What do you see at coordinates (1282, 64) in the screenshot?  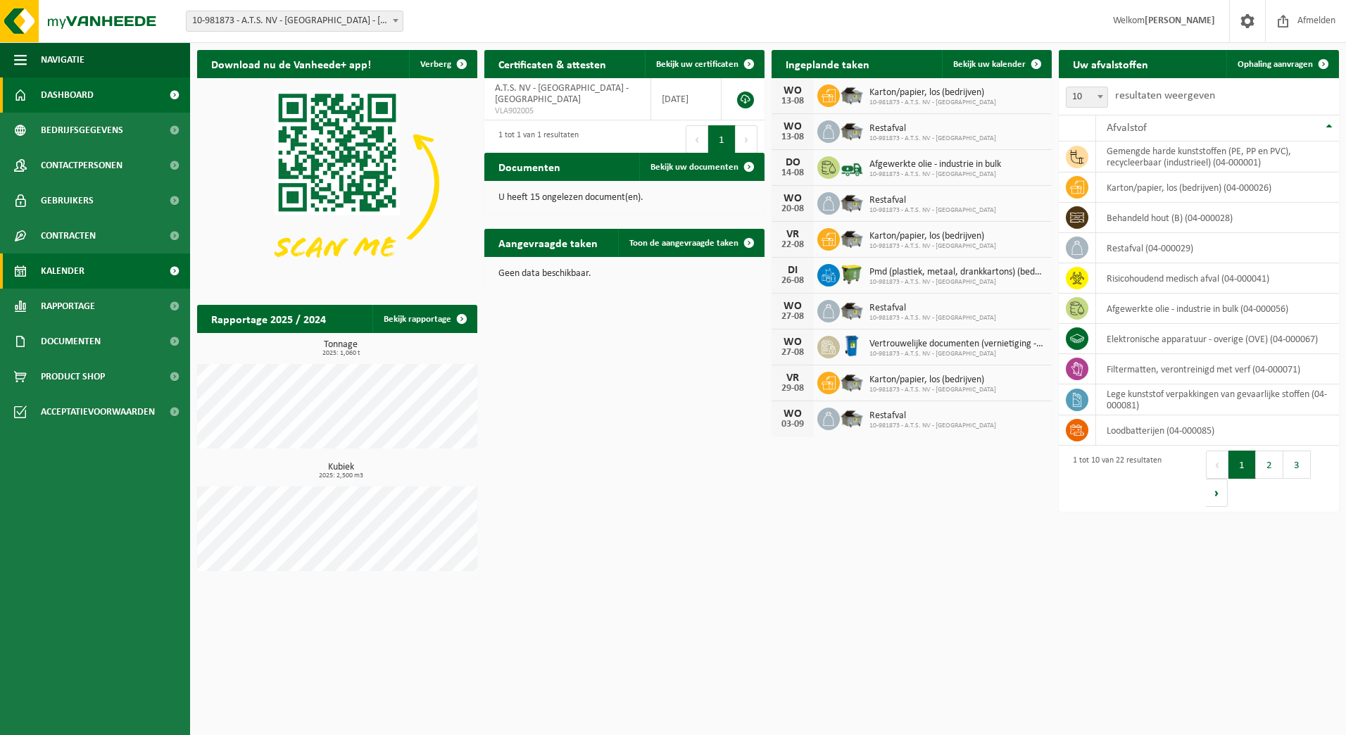 I see `a: Ophaling aanvragen` at bounding box center [1282, 64].